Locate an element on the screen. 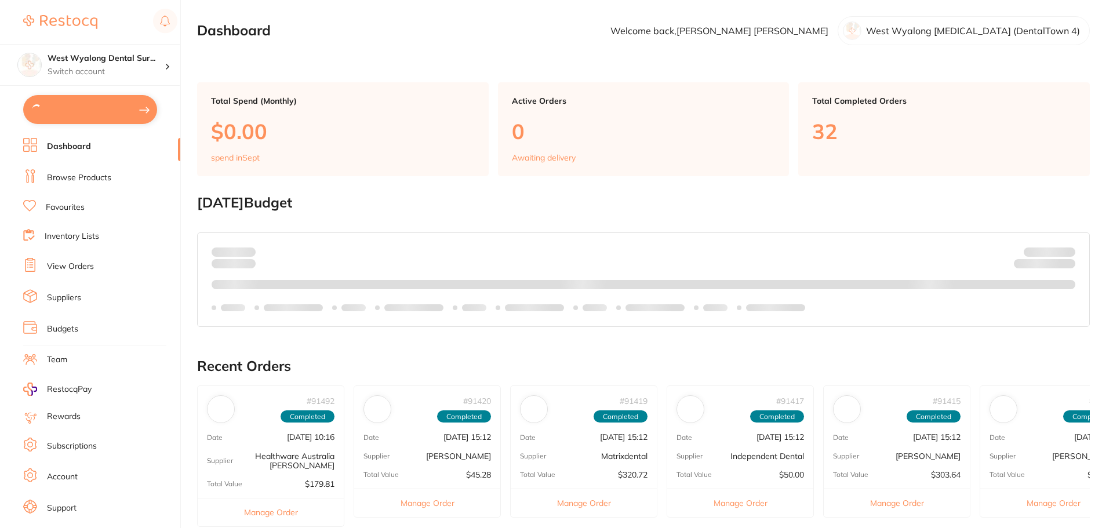  p: Total Spend (Monthly) is located at coordinates (343, 101).